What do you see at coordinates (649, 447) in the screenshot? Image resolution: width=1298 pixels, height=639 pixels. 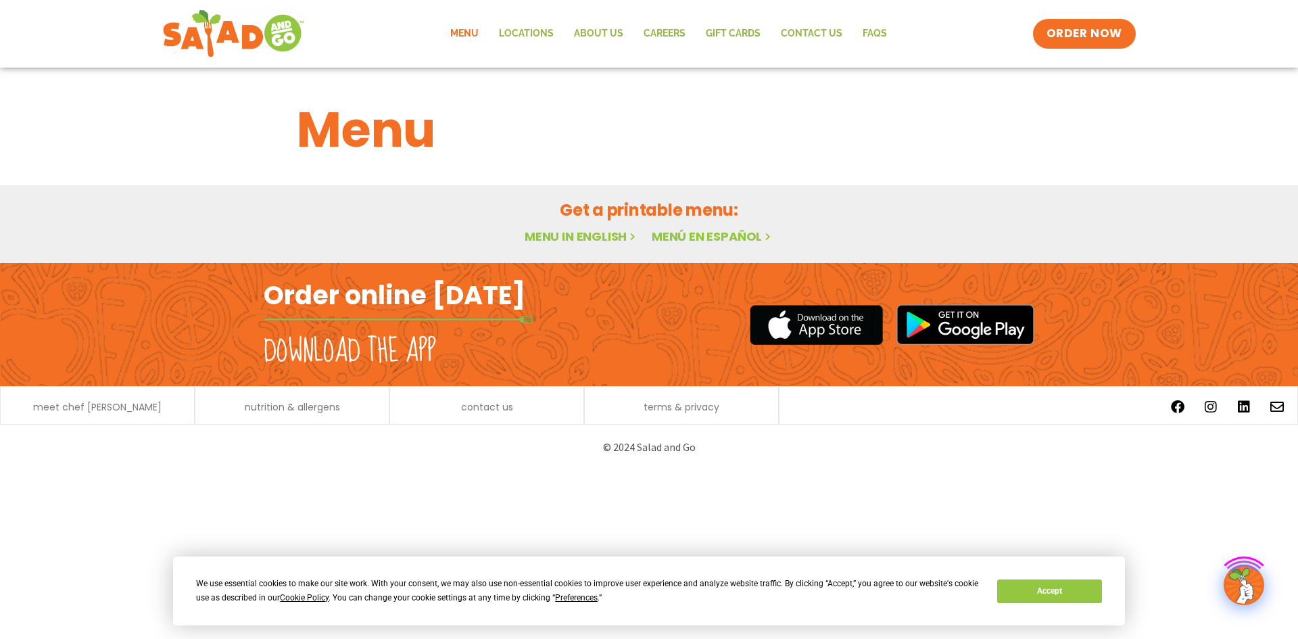 I see `p: © 2024 Salad and Go` at bounding box center [649, 447].